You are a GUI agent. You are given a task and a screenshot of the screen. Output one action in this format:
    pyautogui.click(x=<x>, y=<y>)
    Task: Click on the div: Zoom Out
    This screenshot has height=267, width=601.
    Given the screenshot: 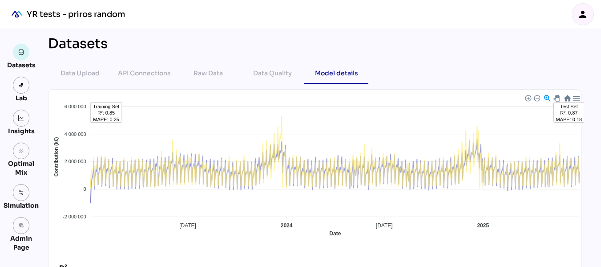 What is the action you would take?
    pyautogui.click(x=537, y=97)
    